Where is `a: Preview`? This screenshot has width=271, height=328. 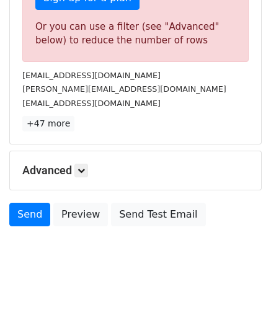
a: Preview is located at coordinates (81, 215).